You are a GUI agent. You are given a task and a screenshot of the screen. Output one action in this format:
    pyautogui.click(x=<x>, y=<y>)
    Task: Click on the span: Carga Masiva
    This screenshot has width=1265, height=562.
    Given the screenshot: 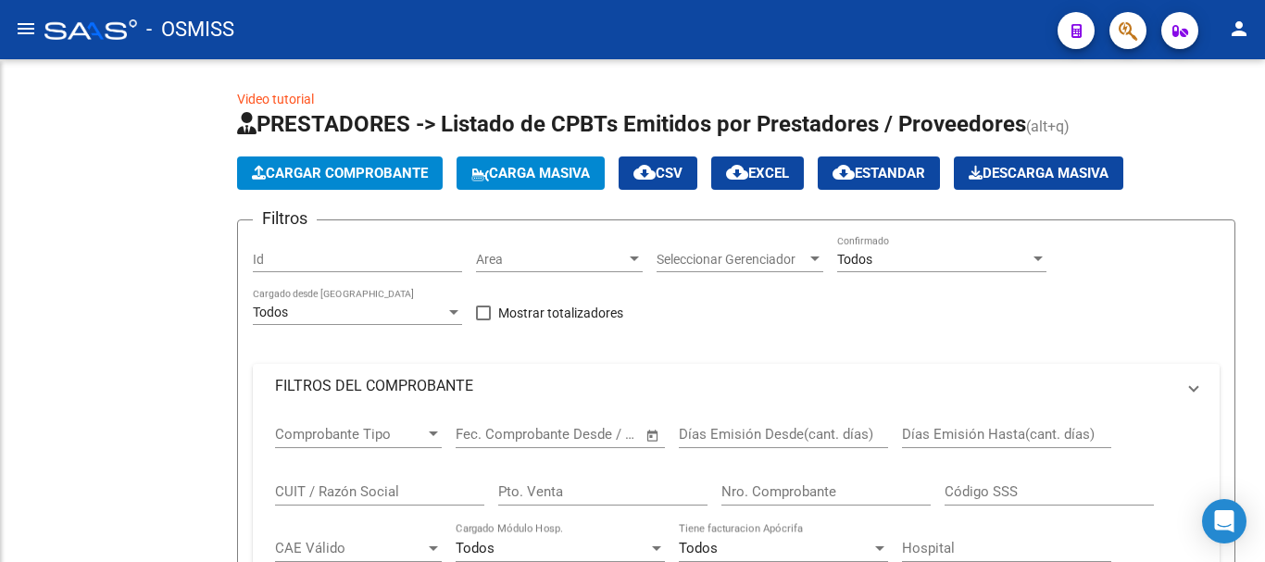 What is the action you would take?
    pyautogui.click(x=531, y=173)
    